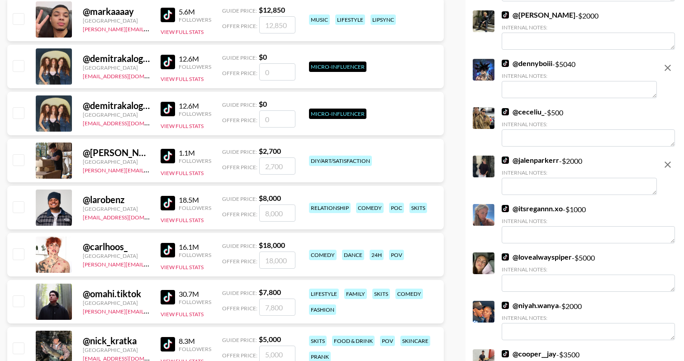 This screenshot has height=361, width=684. What do you see at coordinates (340, 161) in the screenshot?
I see `div: diy/art/satisfaction` at bounding box center [340, 161].